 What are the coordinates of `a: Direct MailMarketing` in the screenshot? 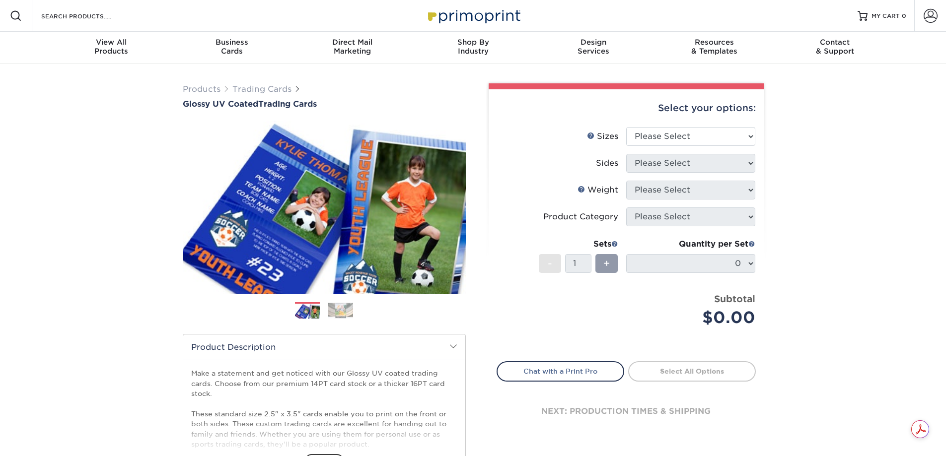 It's located at (352, 48).